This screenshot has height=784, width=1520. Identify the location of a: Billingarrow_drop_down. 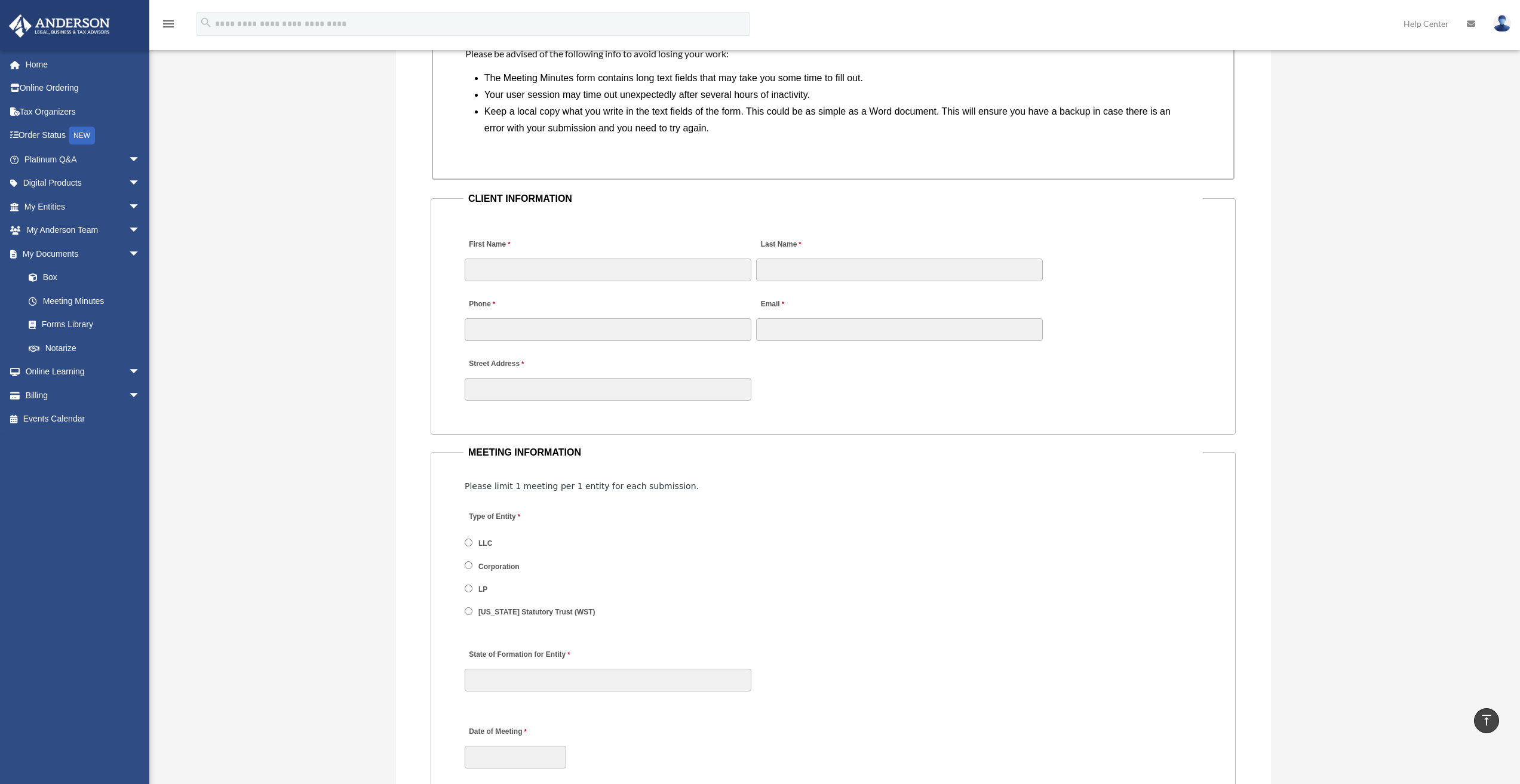
(83, 395).